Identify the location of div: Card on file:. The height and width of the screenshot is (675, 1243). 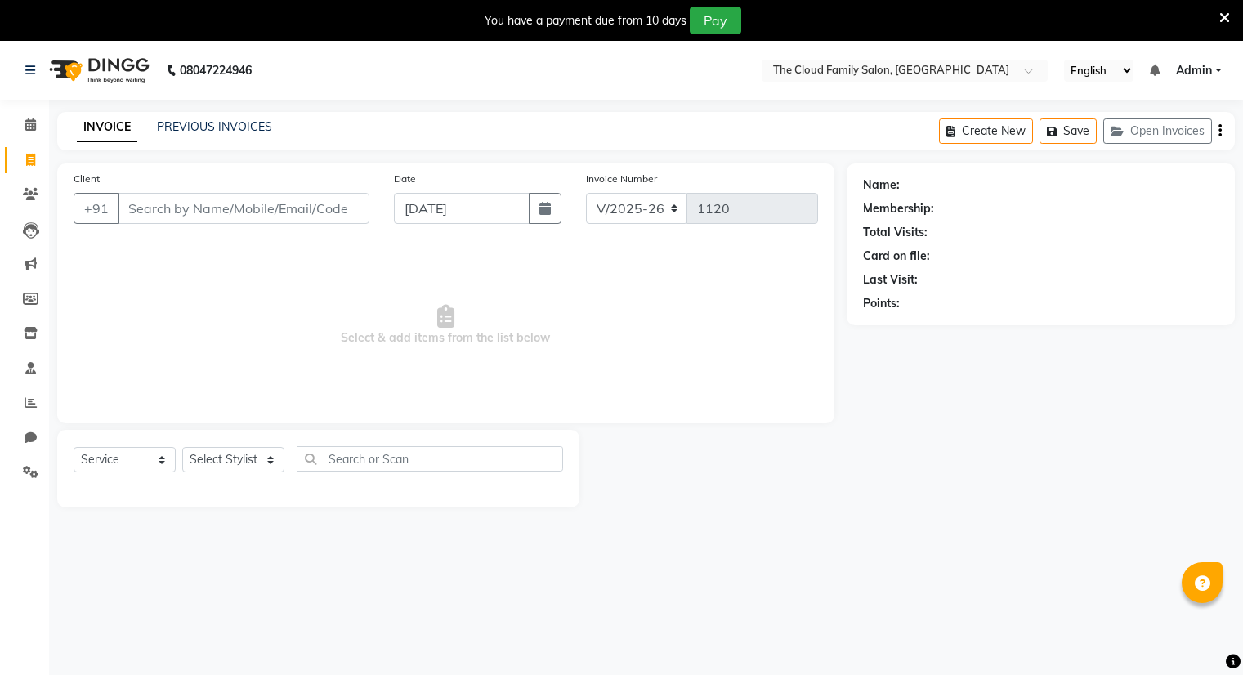
(896, 256).